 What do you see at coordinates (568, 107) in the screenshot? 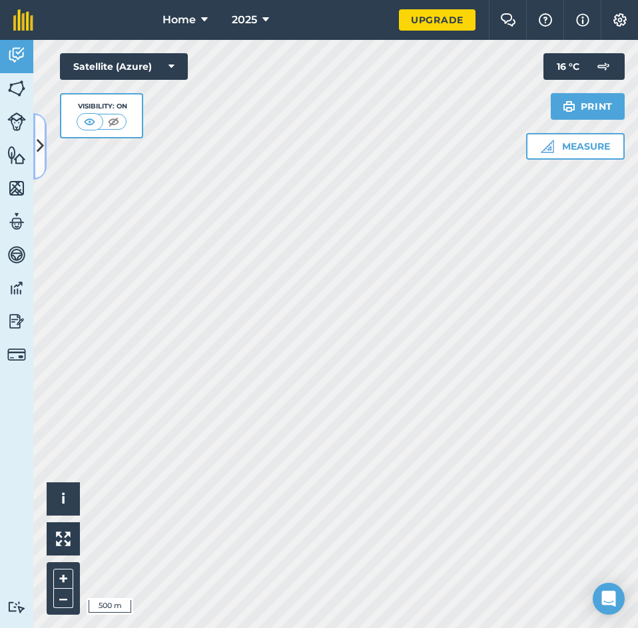
I see `img: svg+xml;base64,PHN2ZyB4bWxucz0iaHR0cDovL3d3dy53My5vcmcvMjAwMC9zdmciIHdpZHRoPSIxOSIgaGVpZ2h0PSIyNC...` at bounding box center [568, 107].